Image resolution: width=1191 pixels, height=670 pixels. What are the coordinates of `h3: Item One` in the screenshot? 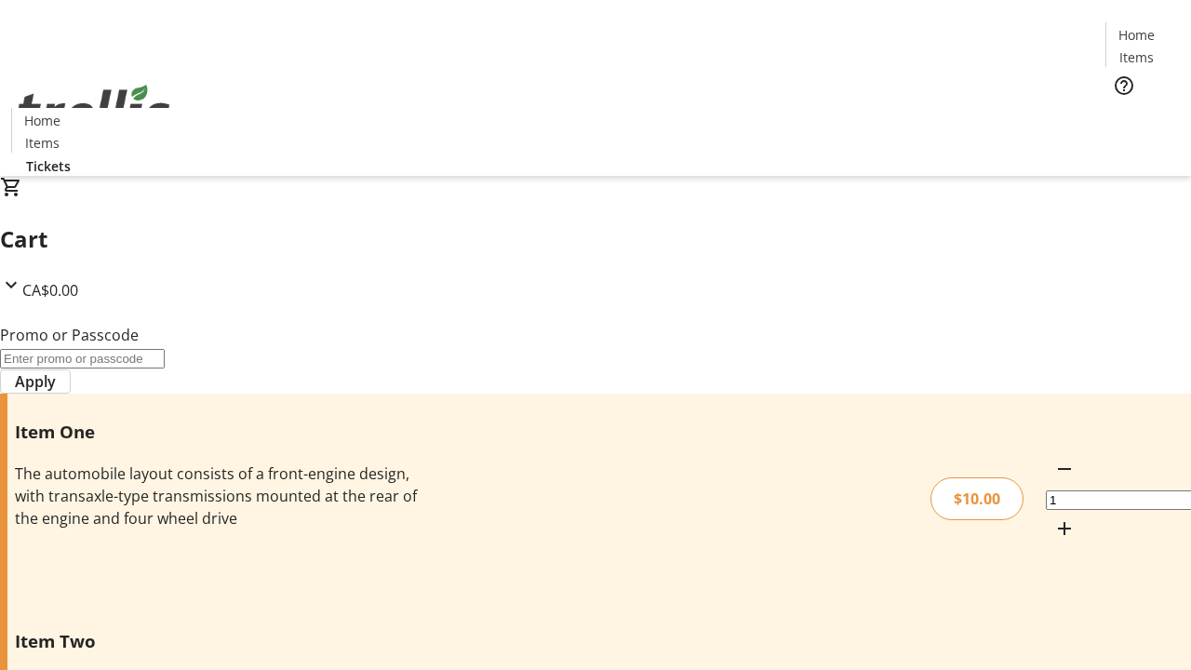 It's located at (218, 432).